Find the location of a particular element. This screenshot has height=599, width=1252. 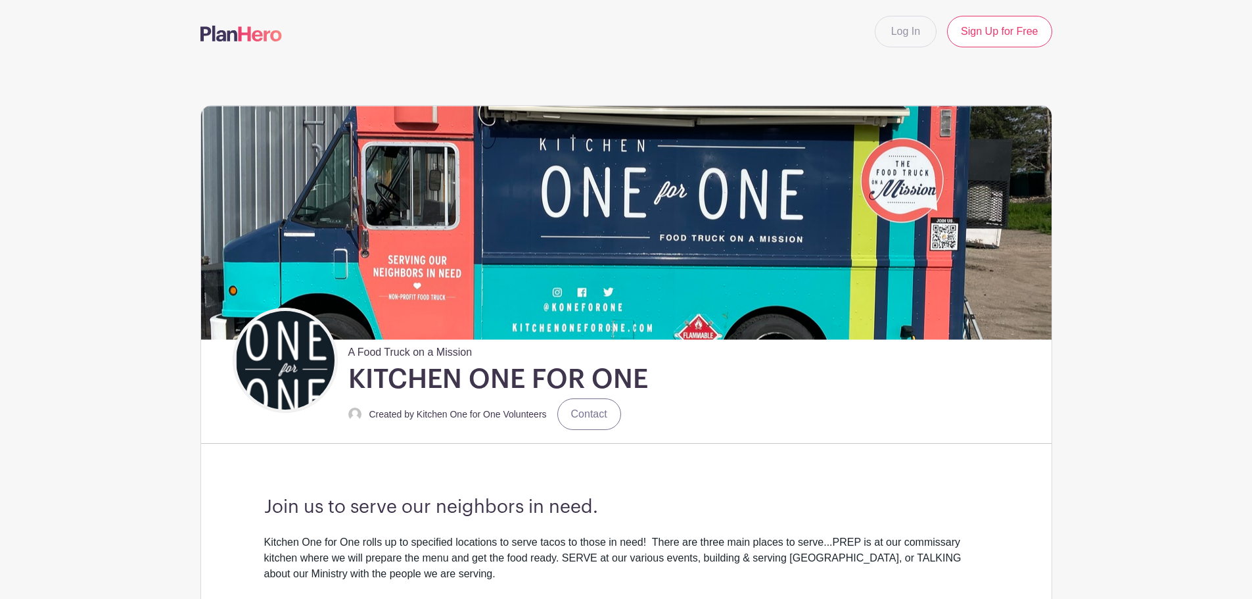

a: Log In is located at coordinates (906, 32).